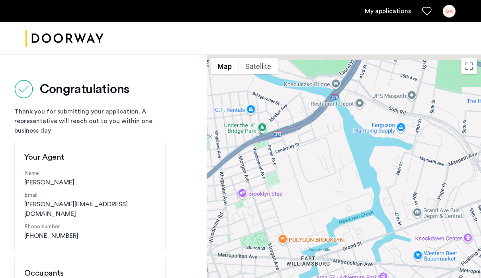 This screenshot has height=278, width=481. Describe the element at coordinates (90, 226) in the screenshot. I see `p: Phone number` at that location.